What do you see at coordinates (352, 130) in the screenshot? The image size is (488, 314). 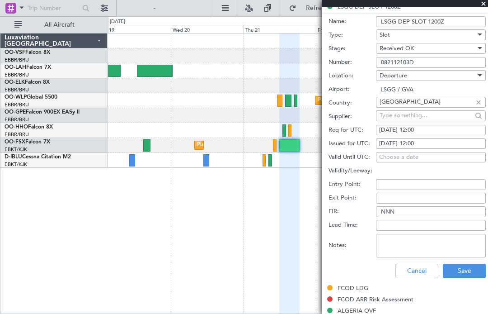 I see `label: Req for UTC:` at bounding box center [352, 130].